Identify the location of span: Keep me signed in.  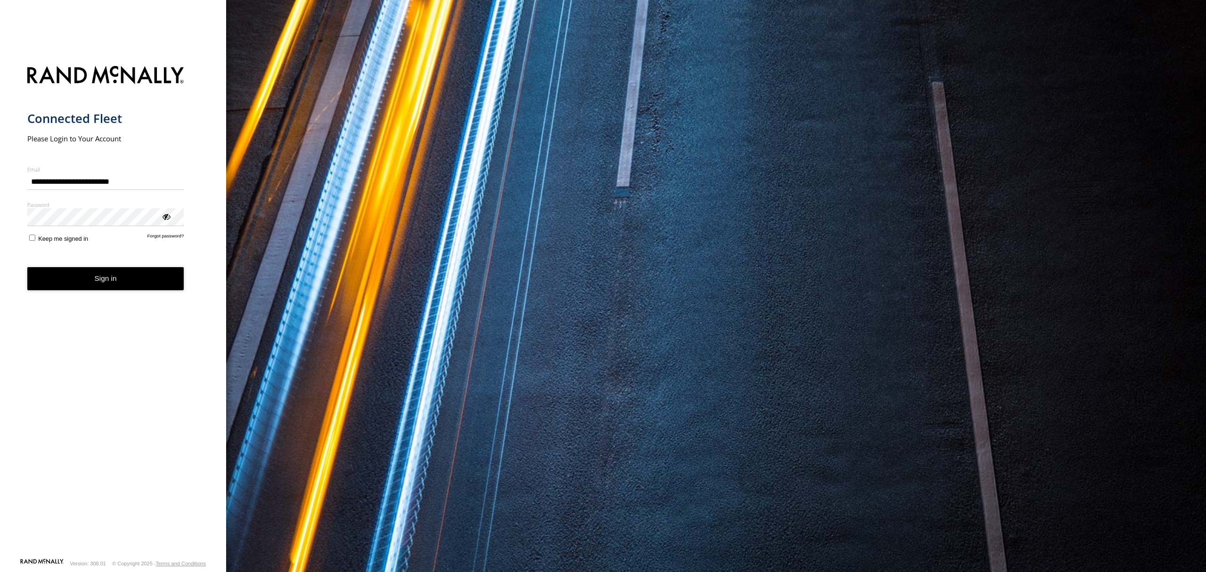
(63, 238).